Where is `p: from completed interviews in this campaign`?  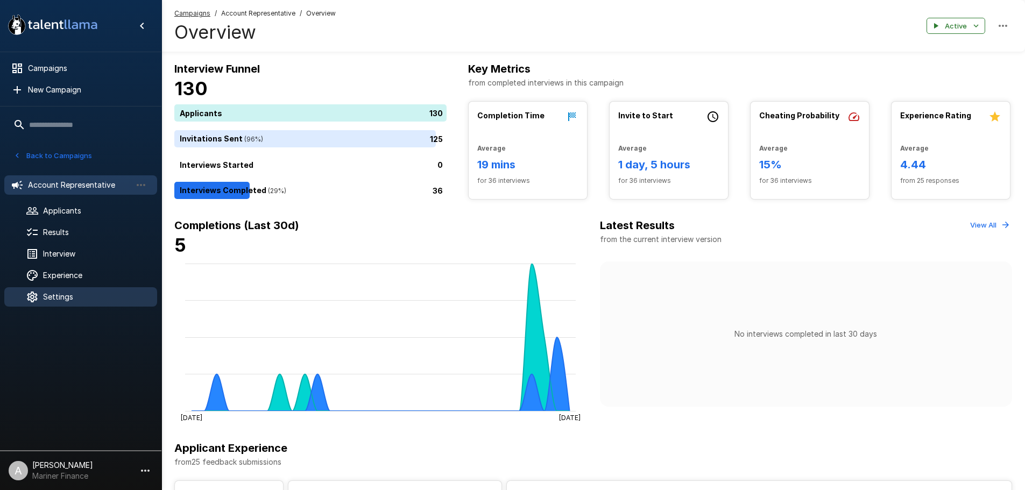 p: from completed interviews in this campaign is located at coordinates (740, 83).